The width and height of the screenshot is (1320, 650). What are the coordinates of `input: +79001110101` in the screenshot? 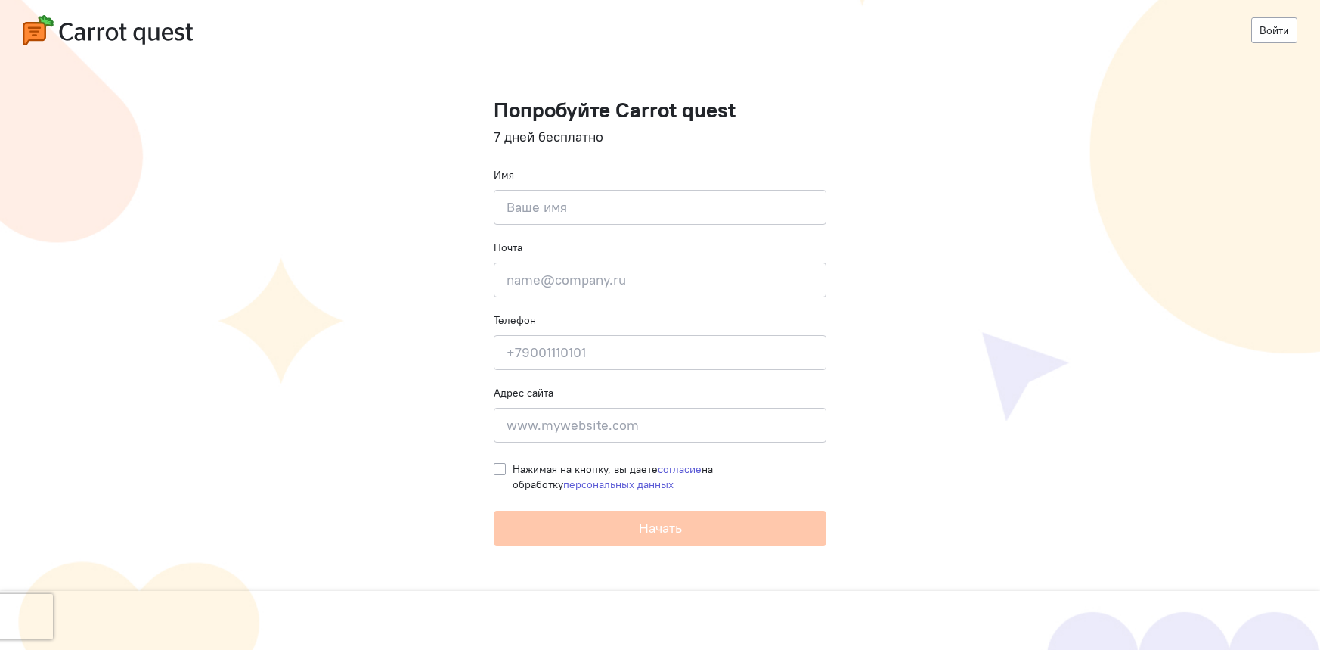 It's located at (660, 352).